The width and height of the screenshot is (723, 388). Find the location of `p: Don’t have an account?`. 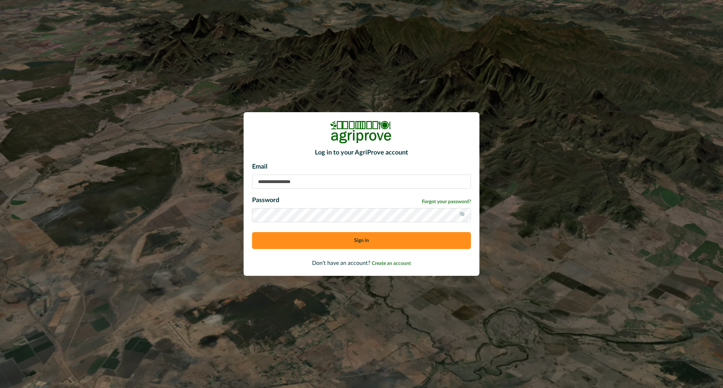

p: Don’t have an account? is located at coordinates (361, 263).